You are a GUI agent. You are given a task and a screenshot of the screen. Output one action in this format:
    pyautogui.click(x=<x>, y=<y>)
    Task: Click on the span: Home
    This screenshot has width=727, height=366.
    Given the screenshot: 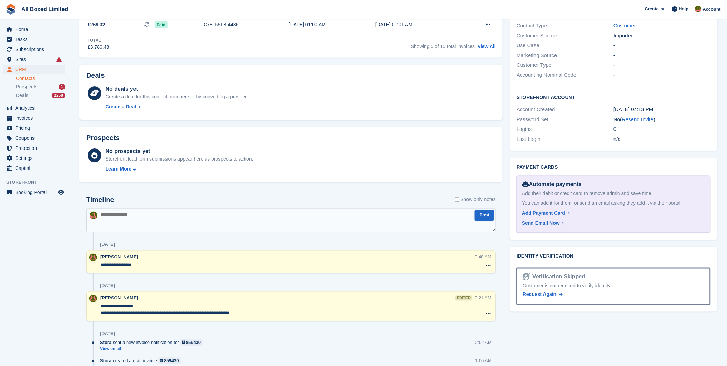 What is the action you would take?
    pyautogui.click(x=36, y=29)
    